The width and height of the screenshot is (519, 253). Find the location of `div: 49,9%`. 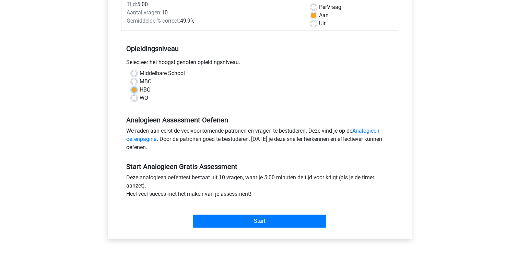

div: 49,9% is located at coordinates (213, 21).